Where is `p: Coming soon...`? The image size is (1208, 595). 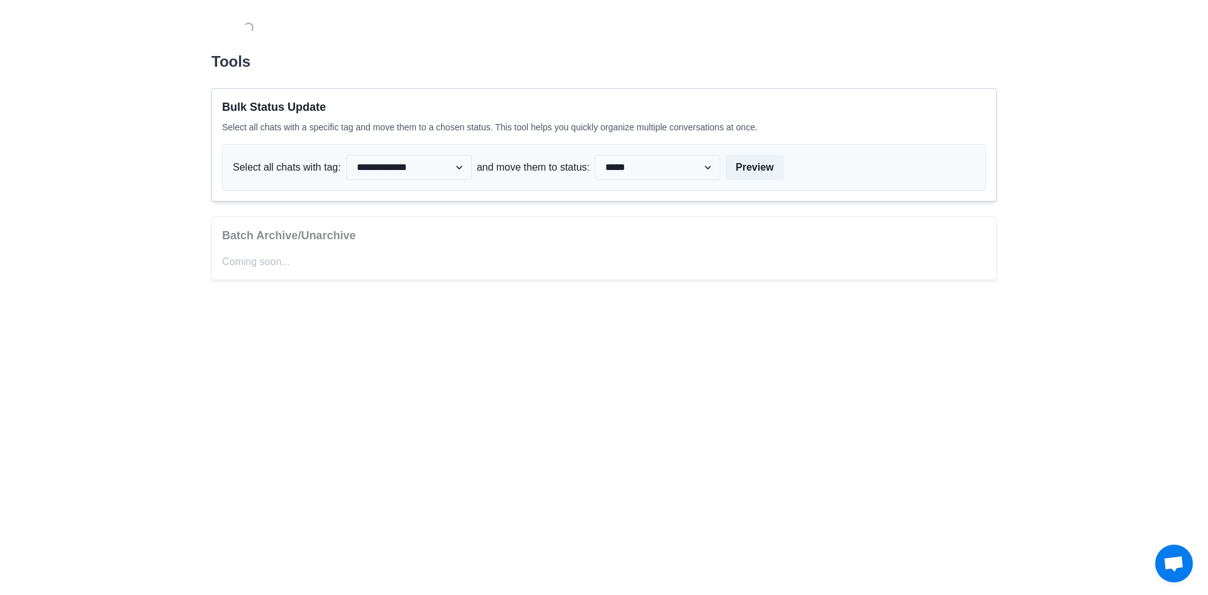
p: Coming soon... is located at coordinates (604, 262).